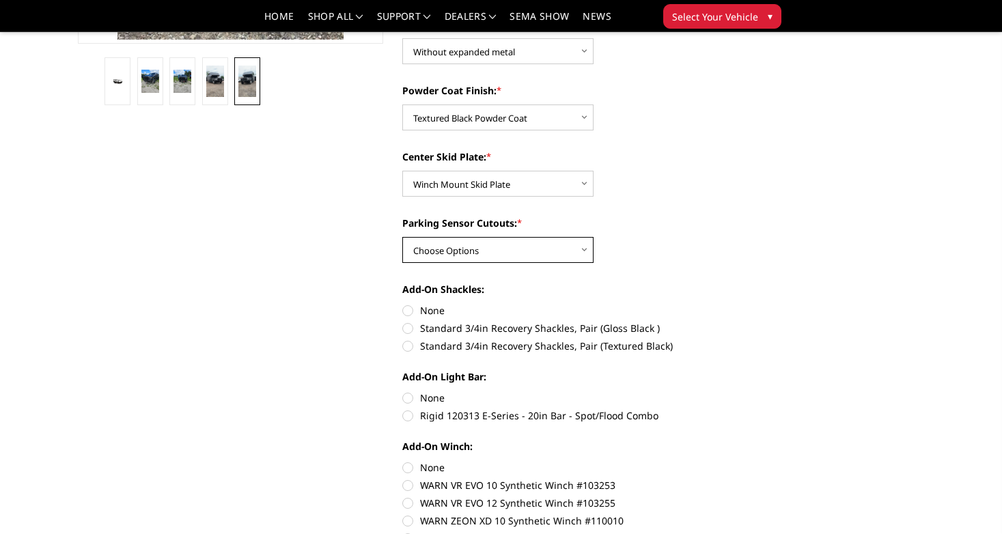 The image size is (1002, 534). I want to click on label: Rigid 120313 E-Series - 20in Bar - Spot/Flood Combo, so click(555, 415).